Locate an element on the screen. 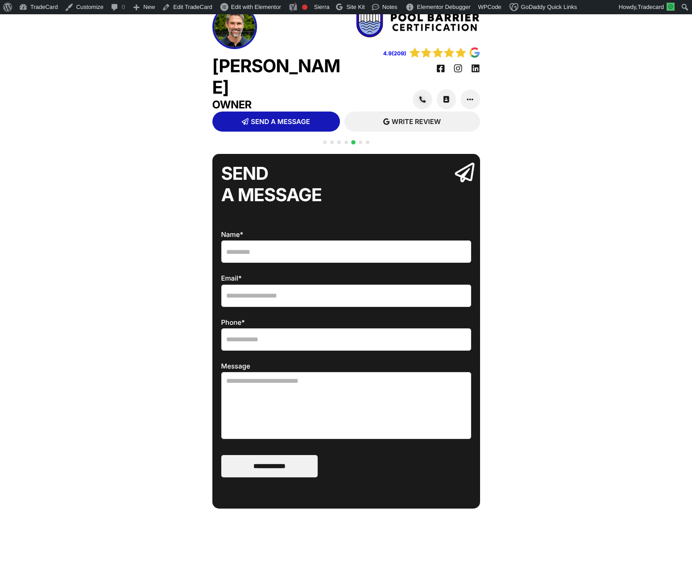  input: Name* is located at coordinates (346, 252).